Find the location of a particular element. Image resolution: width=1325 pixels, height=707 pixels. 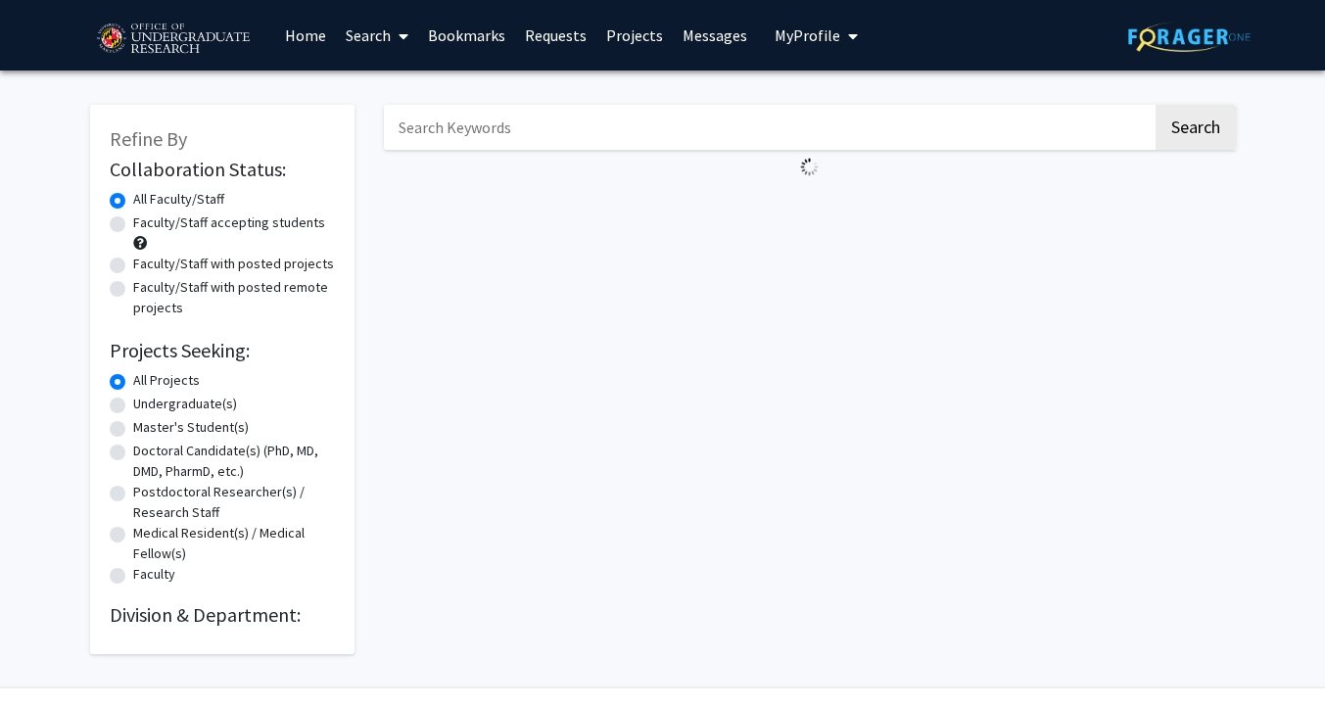

span: My Profile is located at coordinates (807, 35).